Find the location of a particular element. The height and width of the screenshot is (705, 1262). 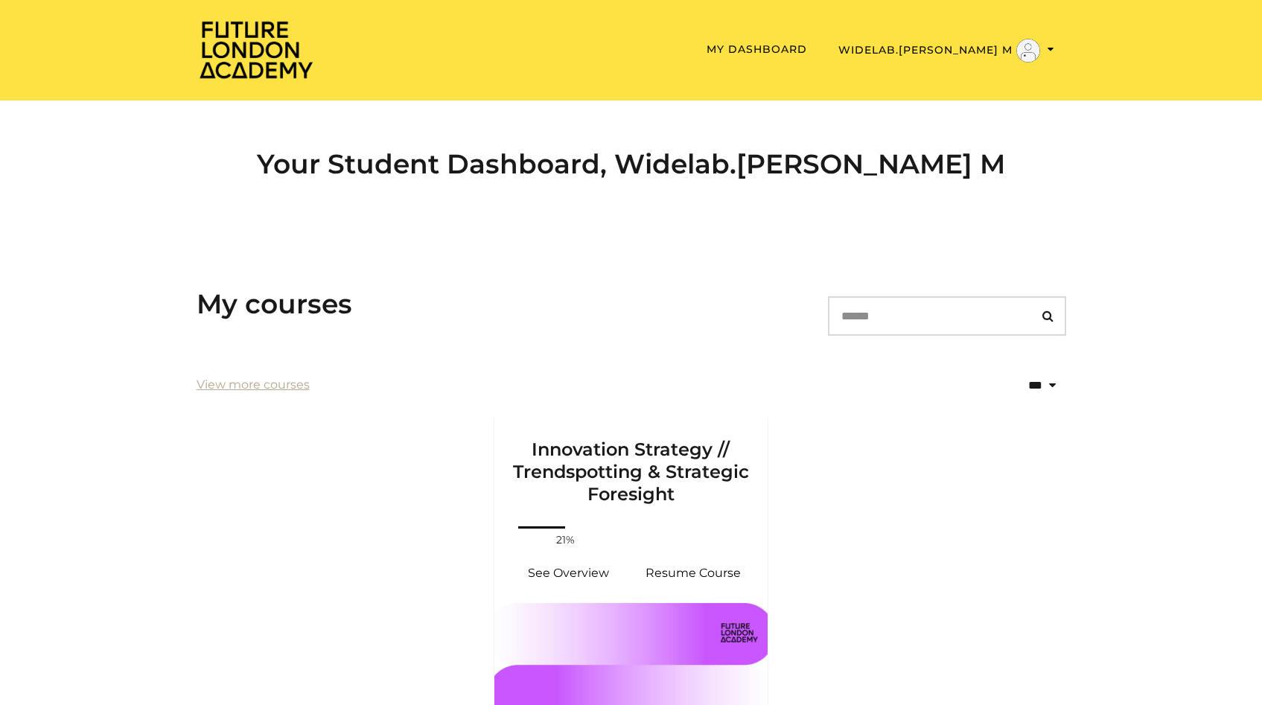

a: Innovation Strategy // Trendspotting & Strategic Foresight: See Overview is located at coordinates (569, 573).